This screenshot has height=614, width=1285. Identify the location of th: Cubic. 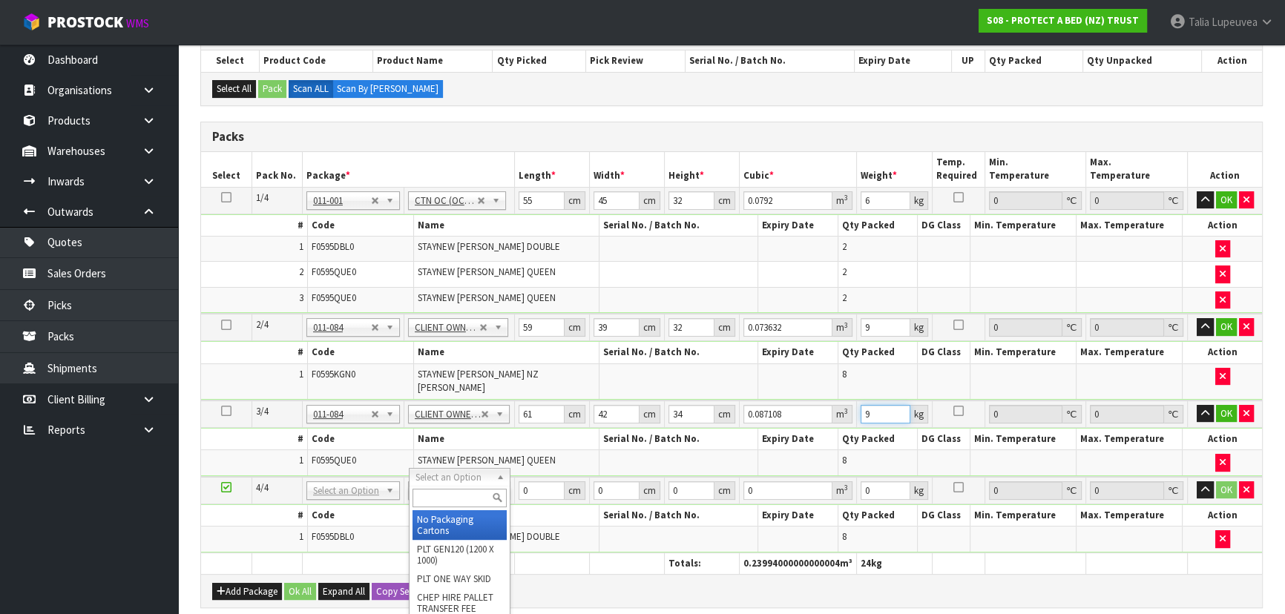
(798, 169).